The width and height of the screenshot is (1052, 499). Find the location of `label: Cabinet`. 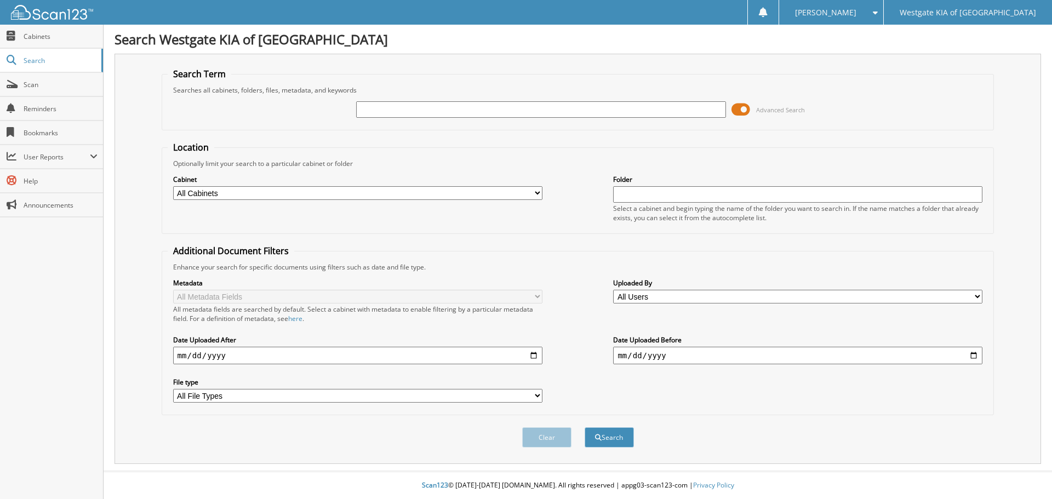

label: Cabinet is located at coordinates (358, 179).